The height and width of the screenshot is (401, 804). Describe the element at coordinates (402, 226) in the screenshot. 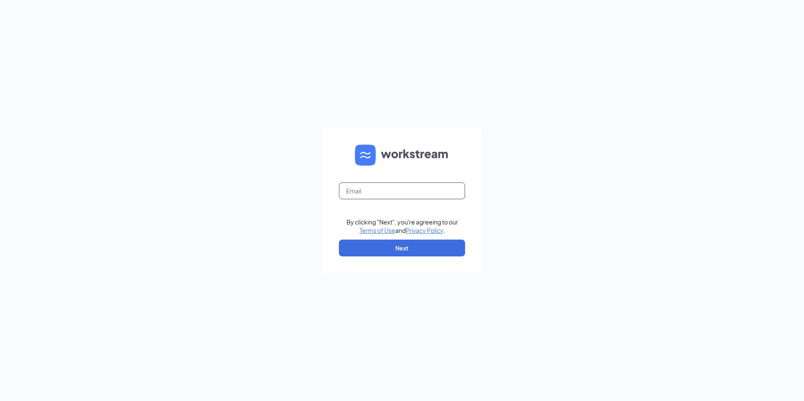

I see `div: By clicking "Next", you're agreeing to our and .` at that location.